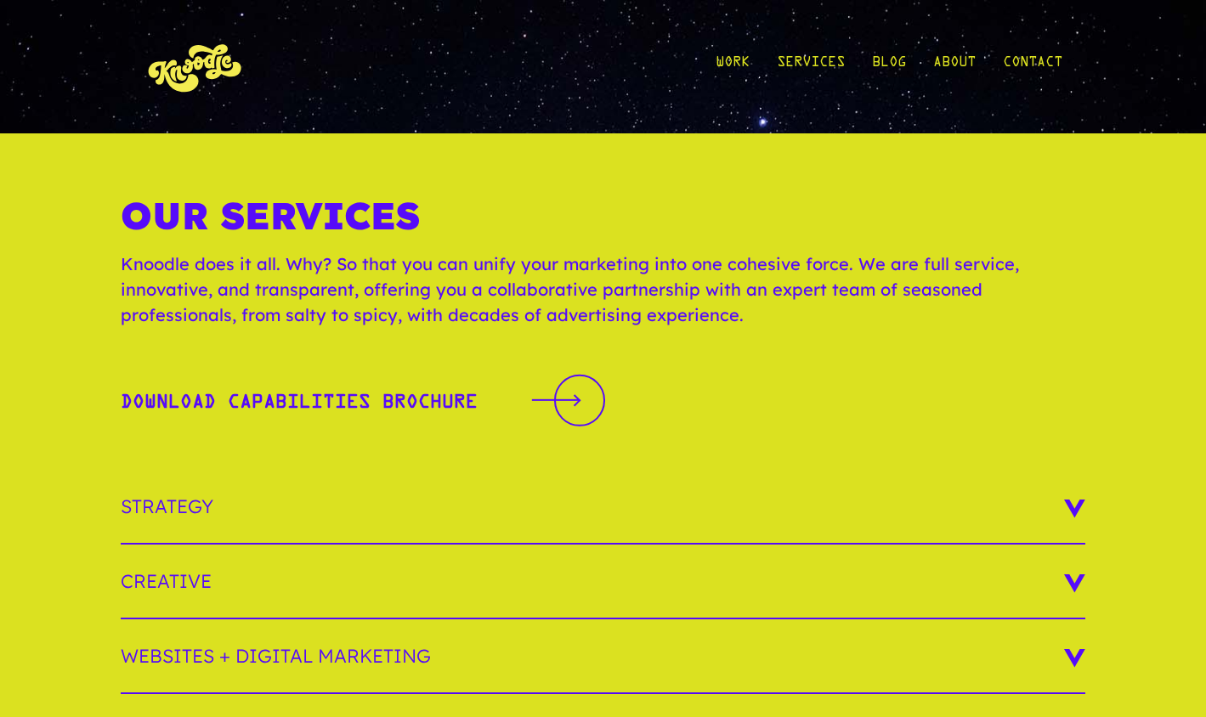  What do you see at coordinates (603, 507) in the screenshot?
I see `h3: Strategy` at bounding box center [603, 507].